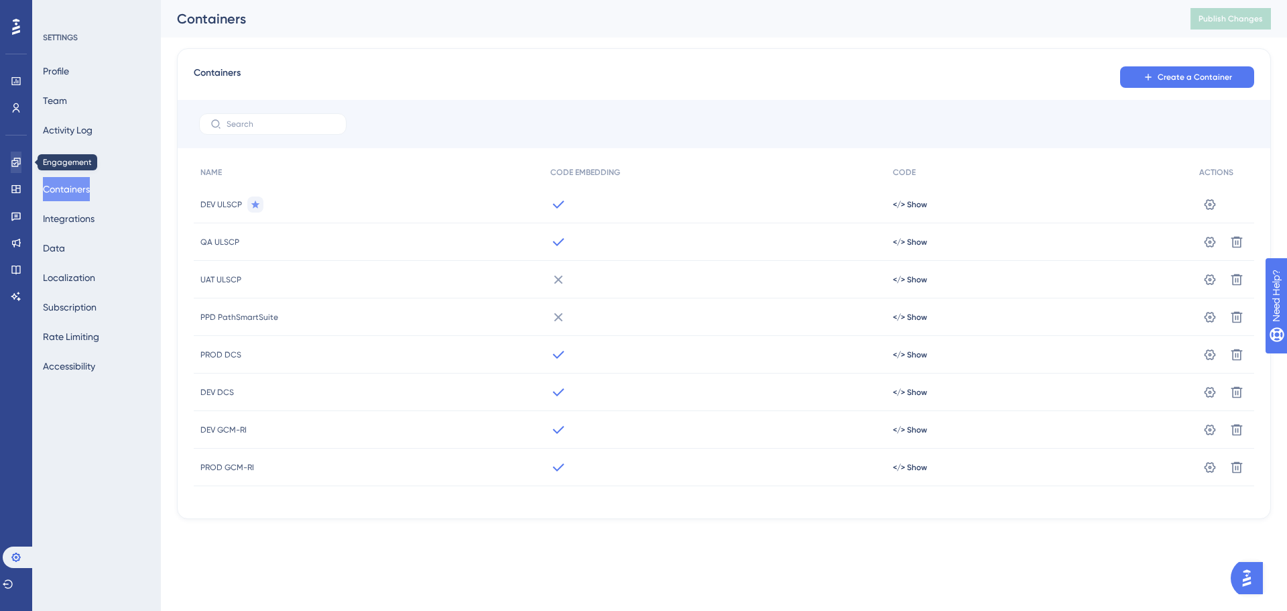  What do you see at coordinates (1187, 77) in the screenshot?
I see `button: Create a Container` at bounding box center [1187, 77].